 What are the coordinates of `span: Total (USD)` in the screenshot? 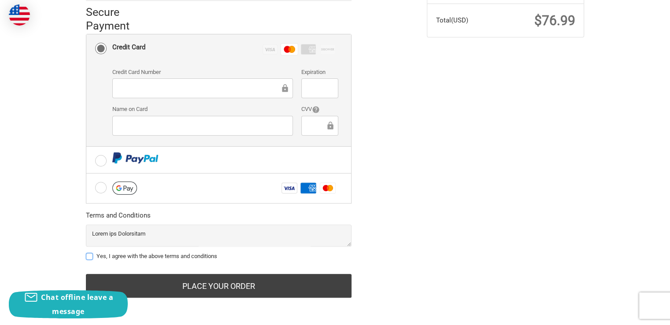 It's located at (452, 20).